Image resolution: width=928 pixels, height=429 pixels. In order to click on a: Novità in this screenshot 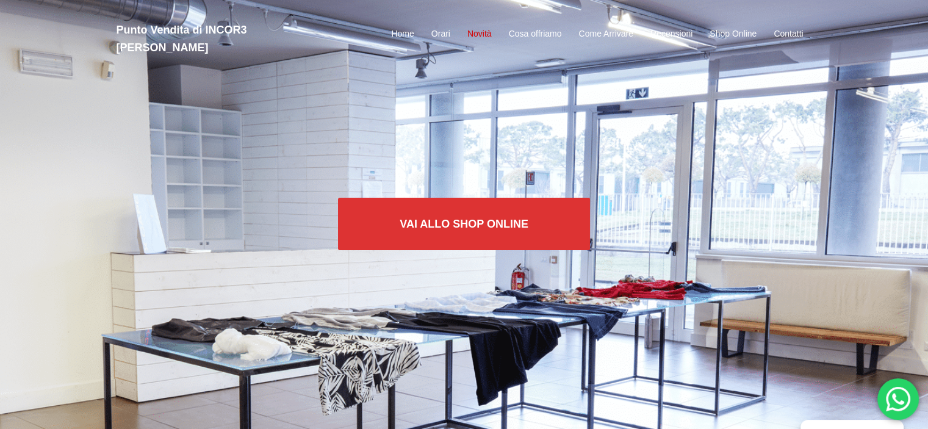, I will do `click(479, 34)`.